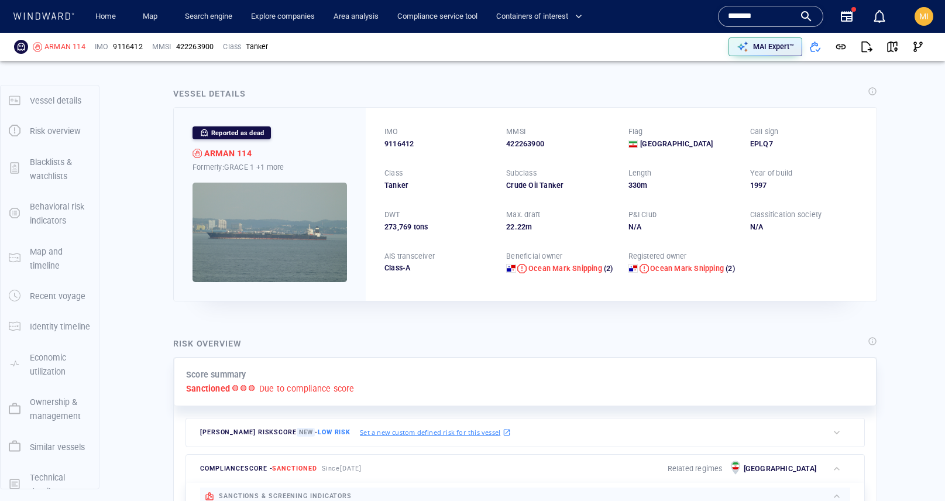 The image size is (945, 501). I want to click on span: ARMAN 114, so click(65, 47).